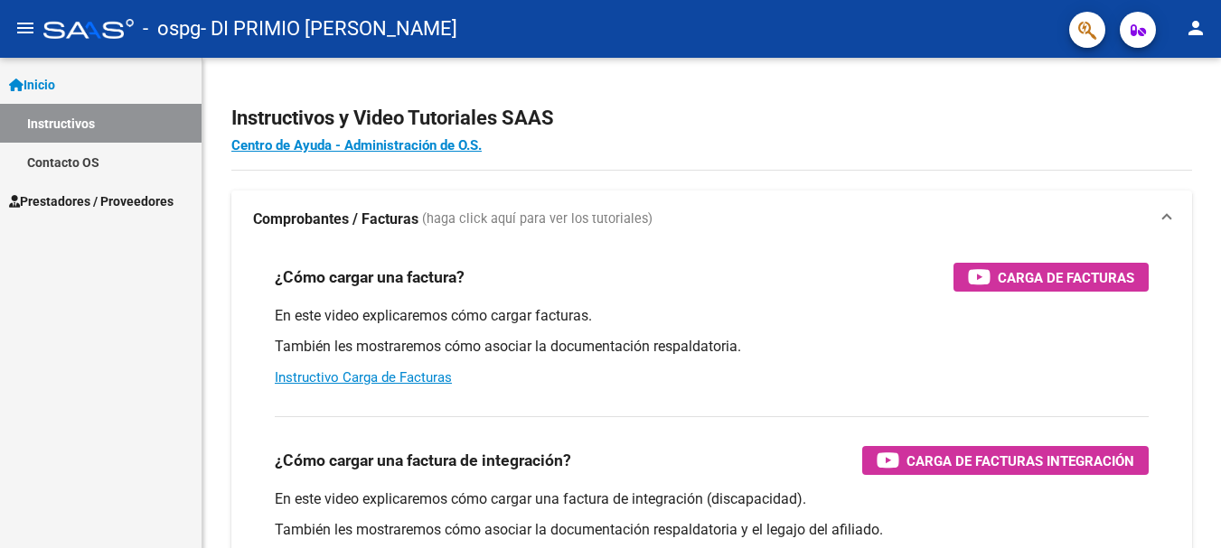 The height and width of the screenshot is (548, 1221). What do you see at coordinates (1051, 277) in the screenshot?
I see `button: Carga de Facturas` at bounding box center [1051, 277].